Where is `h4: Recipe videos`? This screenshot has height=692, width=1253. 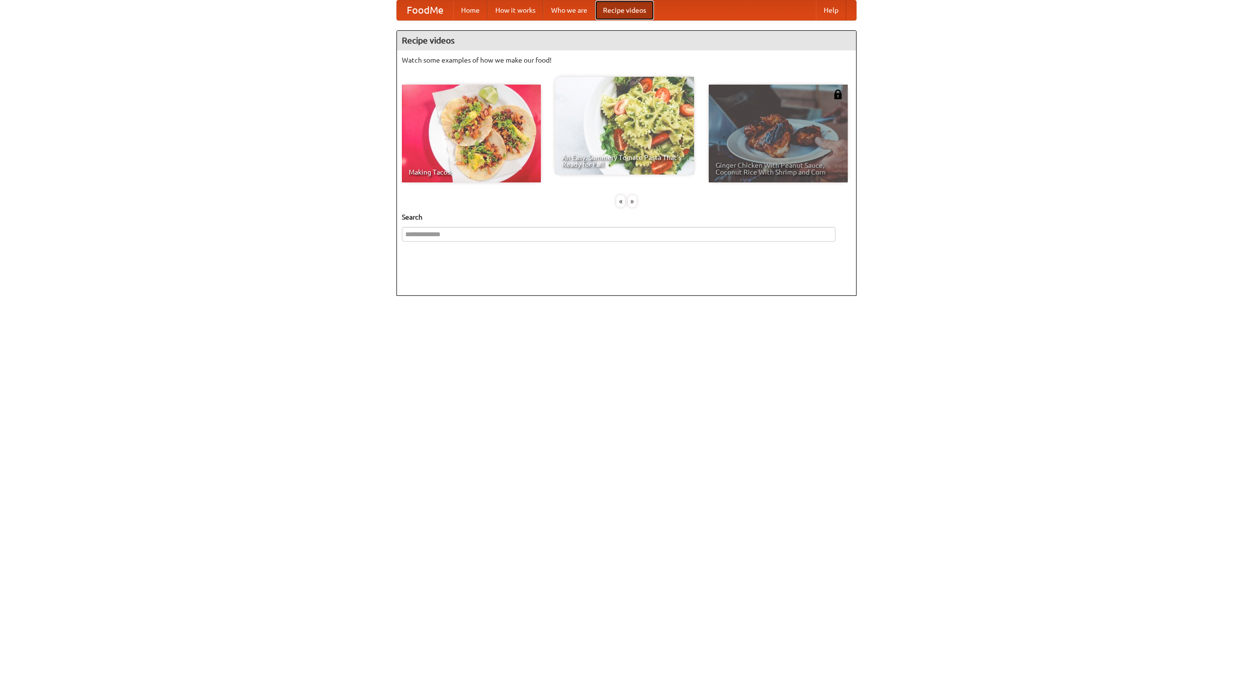 h4: Recipe videos is located at coordinates (626, 41).